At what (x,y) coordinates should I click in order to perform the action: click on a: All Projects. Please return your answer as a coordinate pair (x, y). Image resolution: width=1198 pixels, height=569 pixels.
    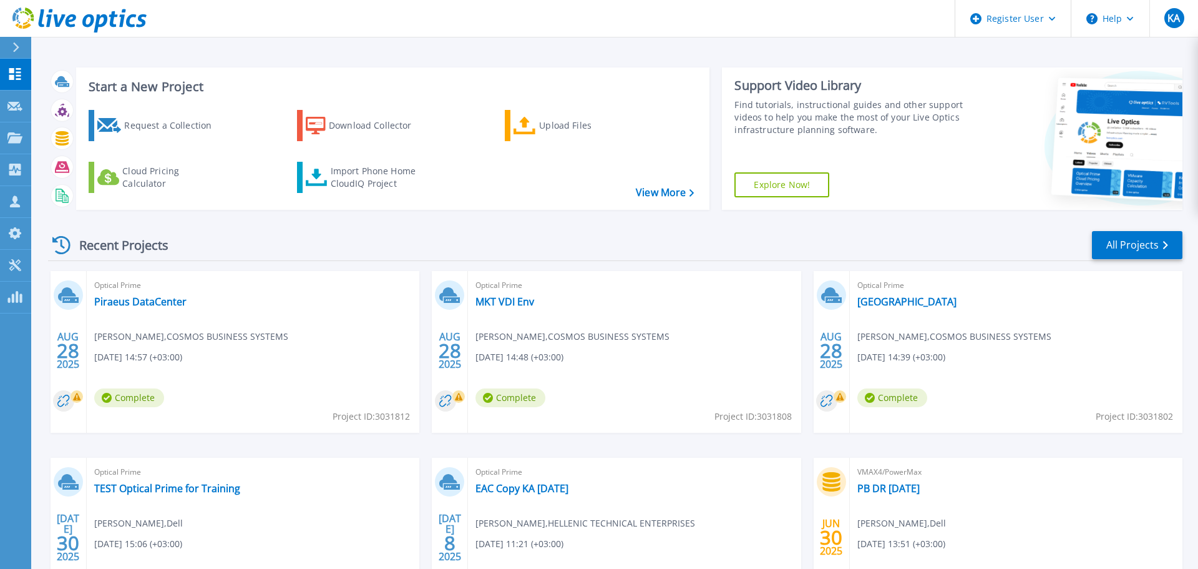
    Looking at the image, I should click on (1137, 245).